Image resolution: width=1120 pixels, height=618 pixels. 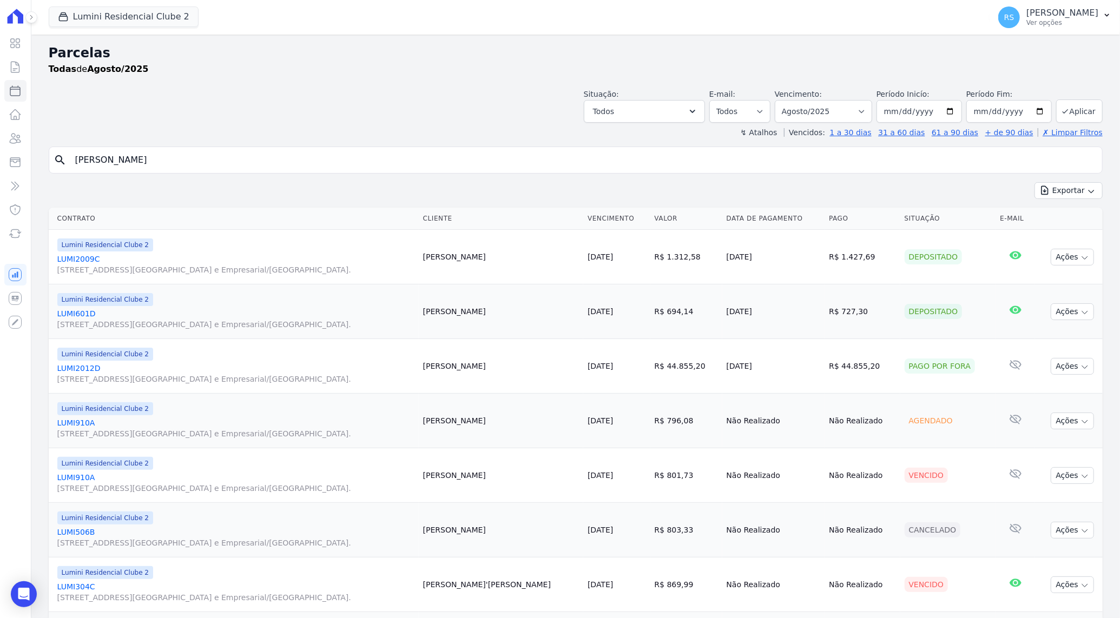 What do you see at coordinates (501, 218) in the screenshot?
I see `th: Cliente` at bounding box center [501, 218].